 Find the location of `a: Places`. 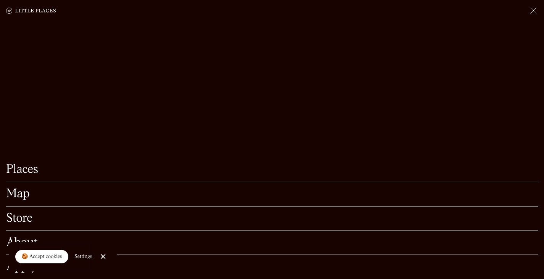

a: Places is located at coordinates (272, 170).